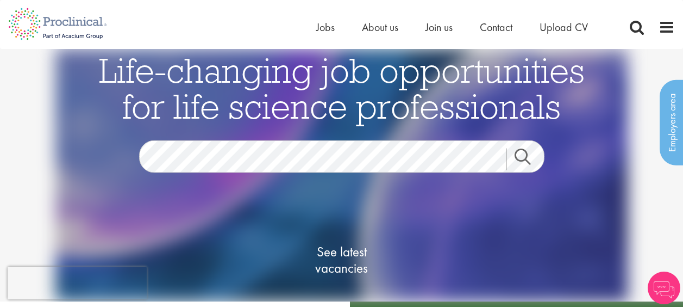  What do you see at coordinates (342, 88) in the screenshot?
I see `span: Life-changing job opportunities for life science professionals` at bounding box center [342, 88].